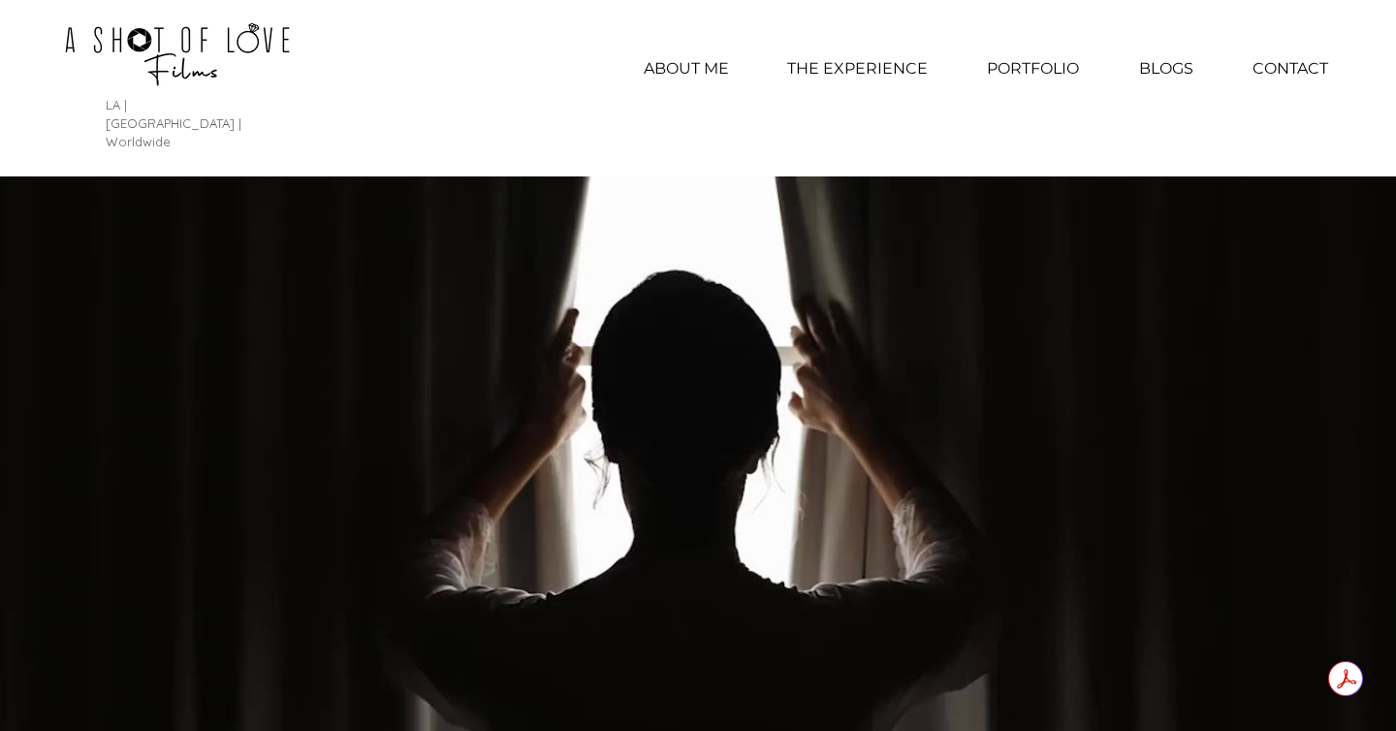 This screenshot has width=1396, height=731. Describe the element at coordinates (1033, 69) in the screenshot. I see `p: PORTFOLIO` at that location.